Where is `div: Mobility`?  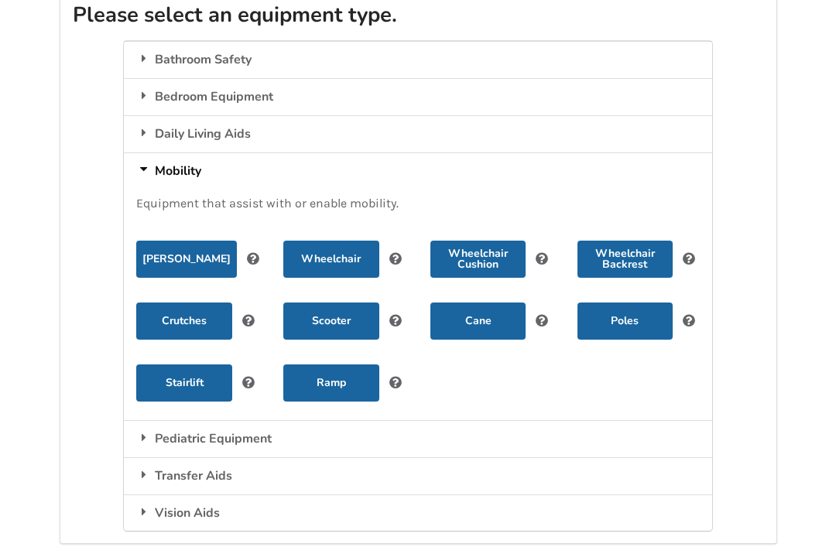
div: Mobility is located at coordinates (417, 171).